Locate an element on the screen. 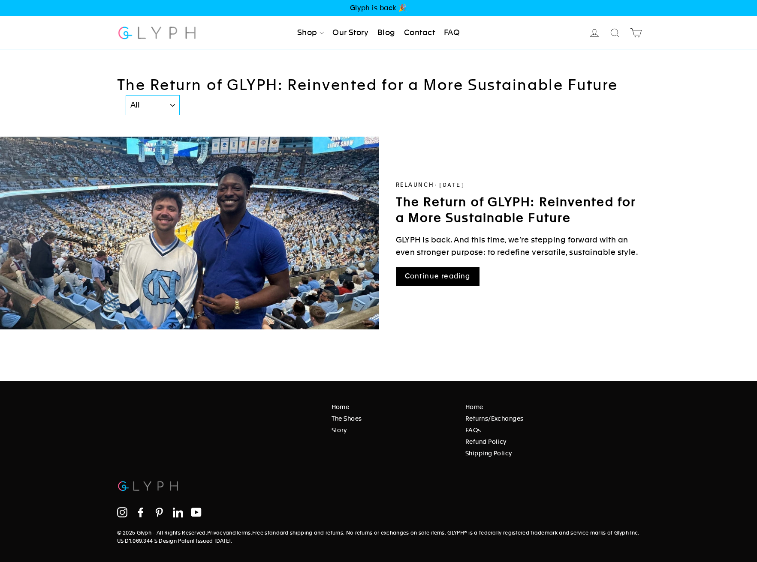 This screenshot has width=757, height=562. p: GLYPH is back. And this time, we’re stepping forward with an even stronger purpose: to redefine v... is located at coordinates (518, 246).